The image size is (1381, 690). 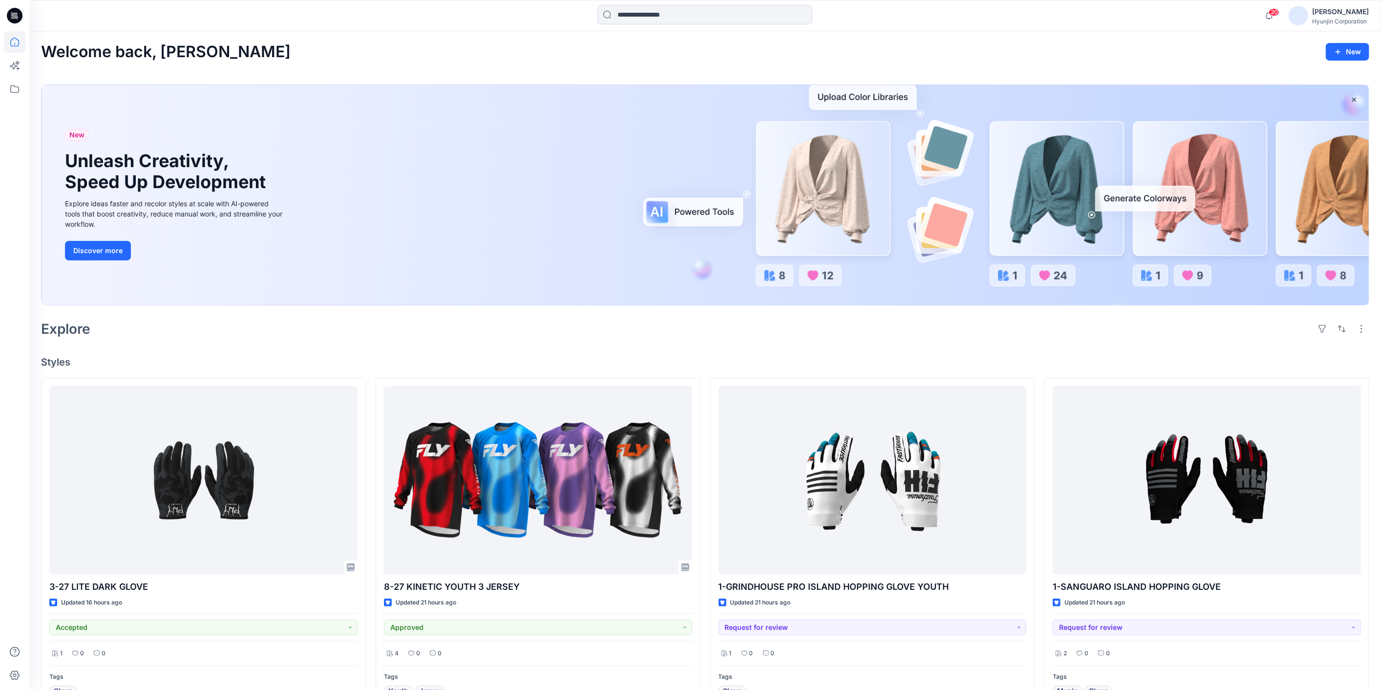 What do you see at coordinates (77, 135) in the screenshot?
I see `span: New` at bounding box center [77, 135].